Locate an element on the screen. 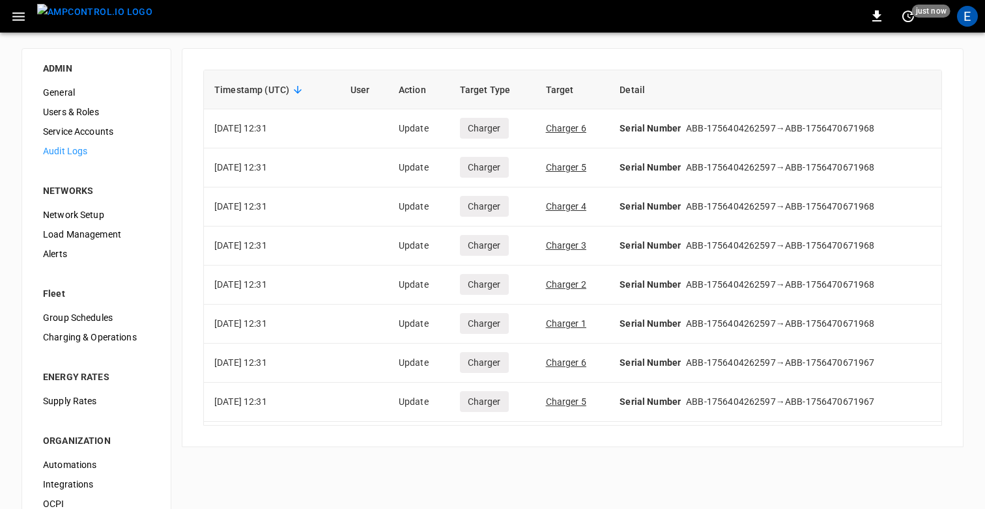 Image resolution: width=985 pixels, height=509 pixels. span: Integrations is located at coordinates (96, 485).